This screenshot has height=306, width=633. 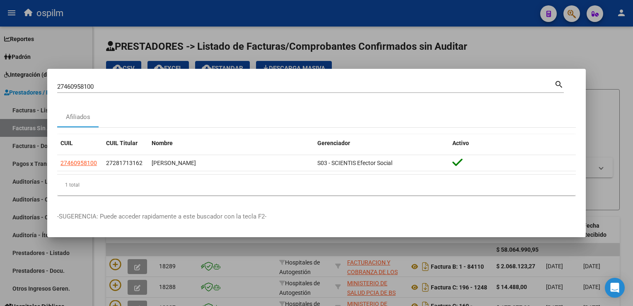 What do you see at coordinates (80, 143) in the screenshot?
I see `datatable-header-cell: CUIL` at bounding box center [80, 143].